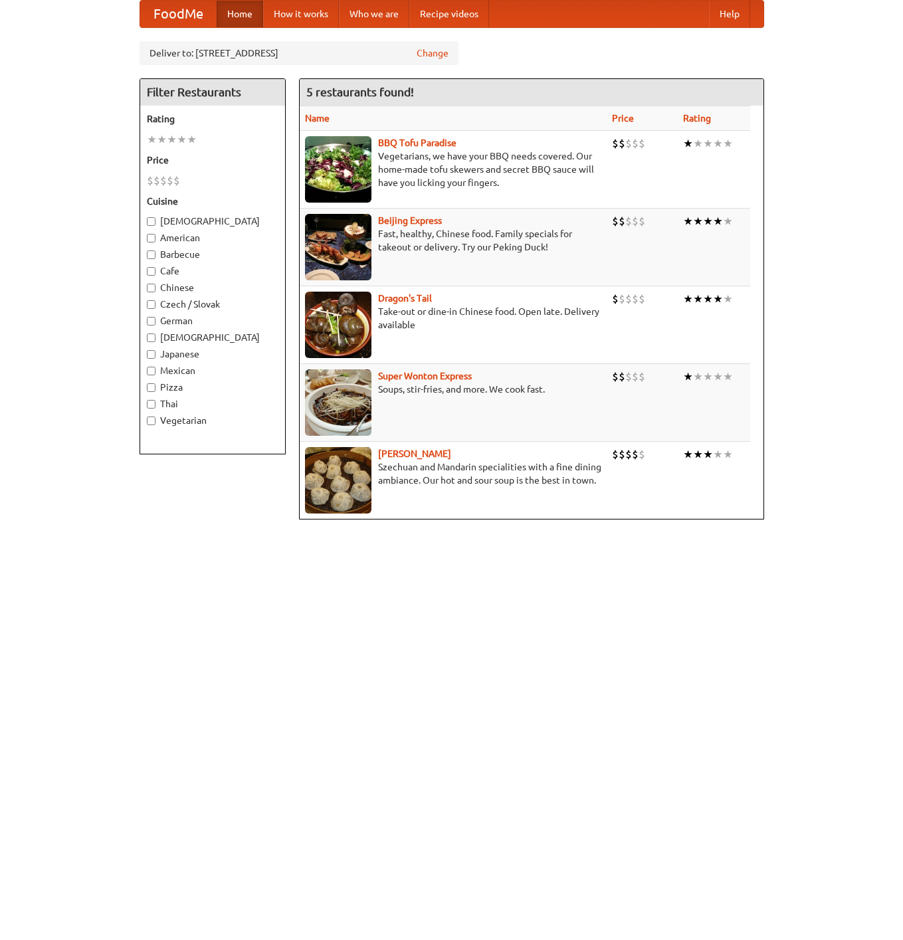 The width and height of the screenshot is (903, 940). Describe the element at coordinates (338, 169) in the screenshot. I see `img: tofuparadise.jpg` at that location.